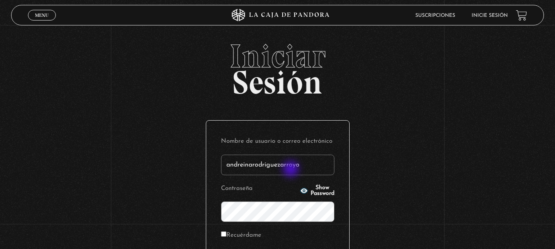 This screenshot has width=555, height=249. What do you see at coordinates (241, 236) in the screenshot?
I see `label: Recuérdame` at bounding box center [241, 236].